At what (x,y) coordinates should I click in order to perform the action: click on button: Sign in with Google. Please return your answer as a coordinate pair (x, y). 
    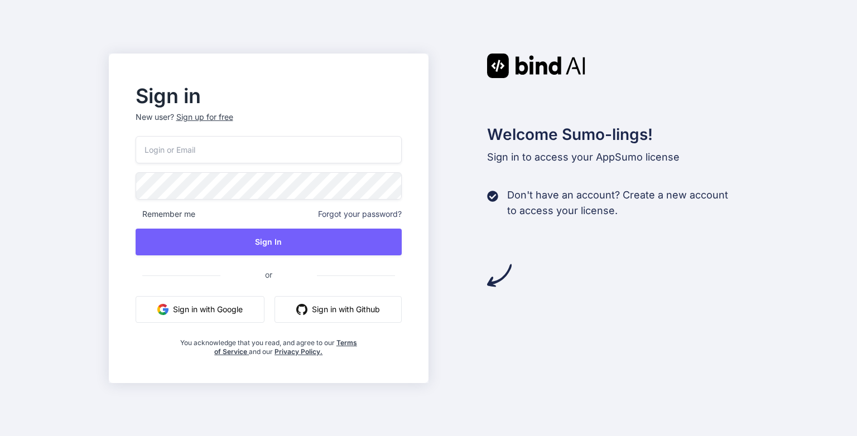
    Looking at the image, I should click on (200, 310).